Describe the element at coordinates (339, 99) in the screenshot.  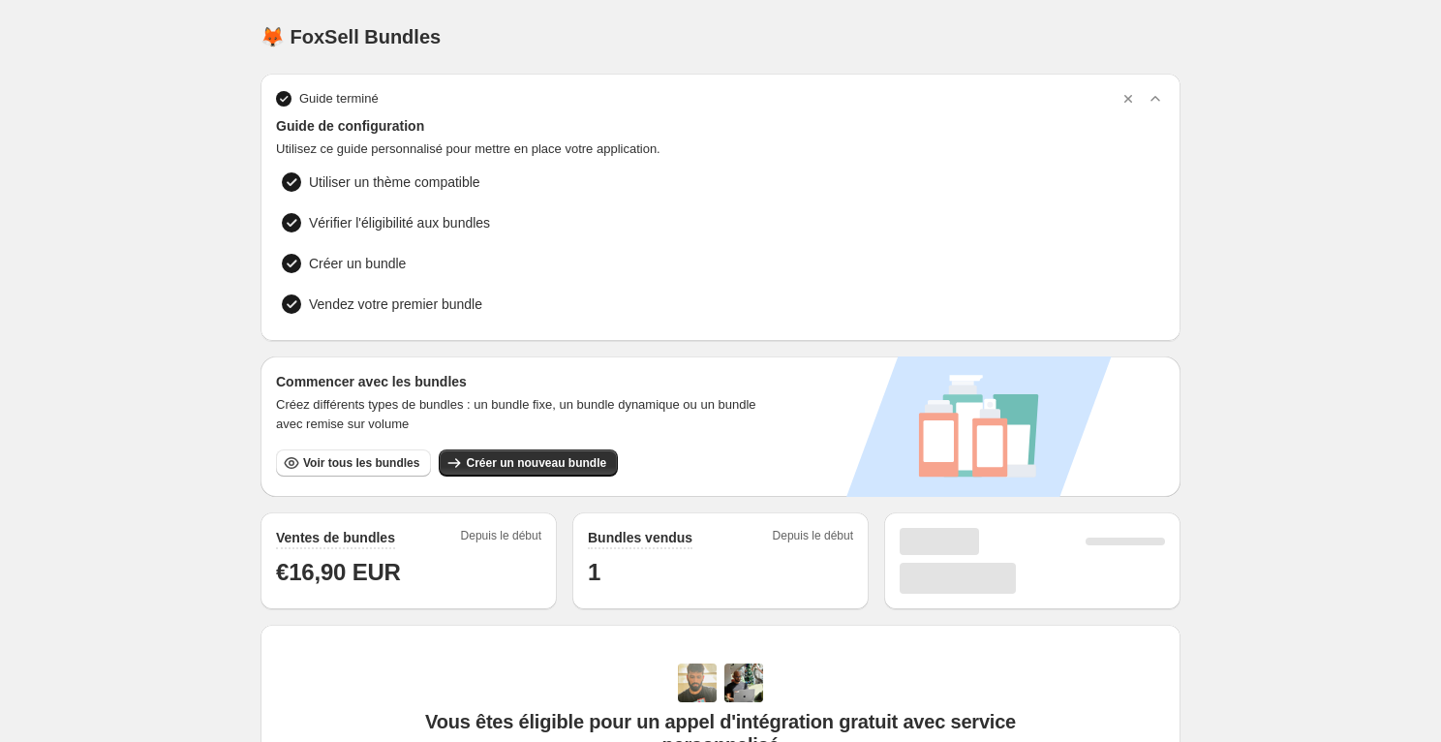
I see `span: Guide terminé` at that location.